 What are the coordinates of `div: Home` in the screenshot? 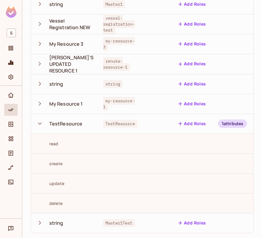 It's located at (11, 95).